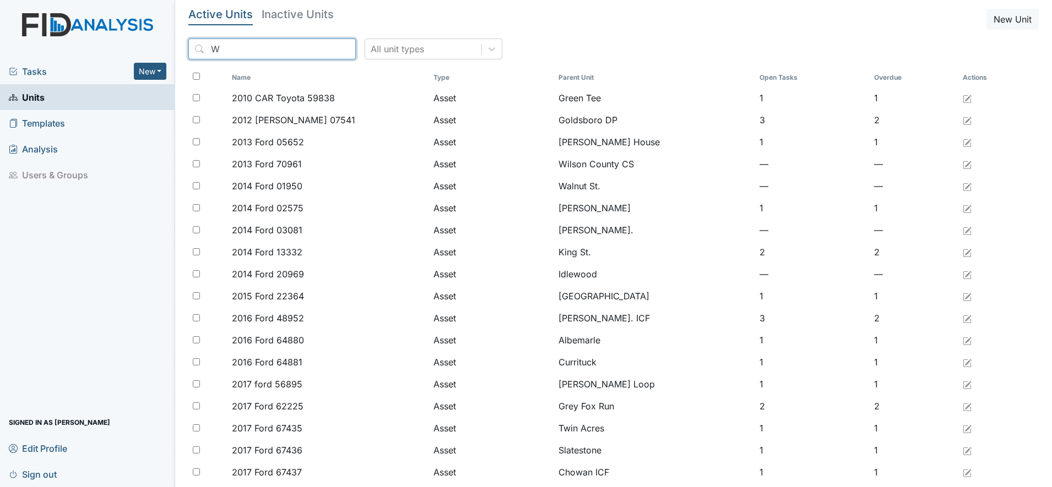 The image size is (1052, 487). What do you see at coordinates (38, 448) in the screenshot?
I see `span: Edit Profile` at bounding box center [38, 448].